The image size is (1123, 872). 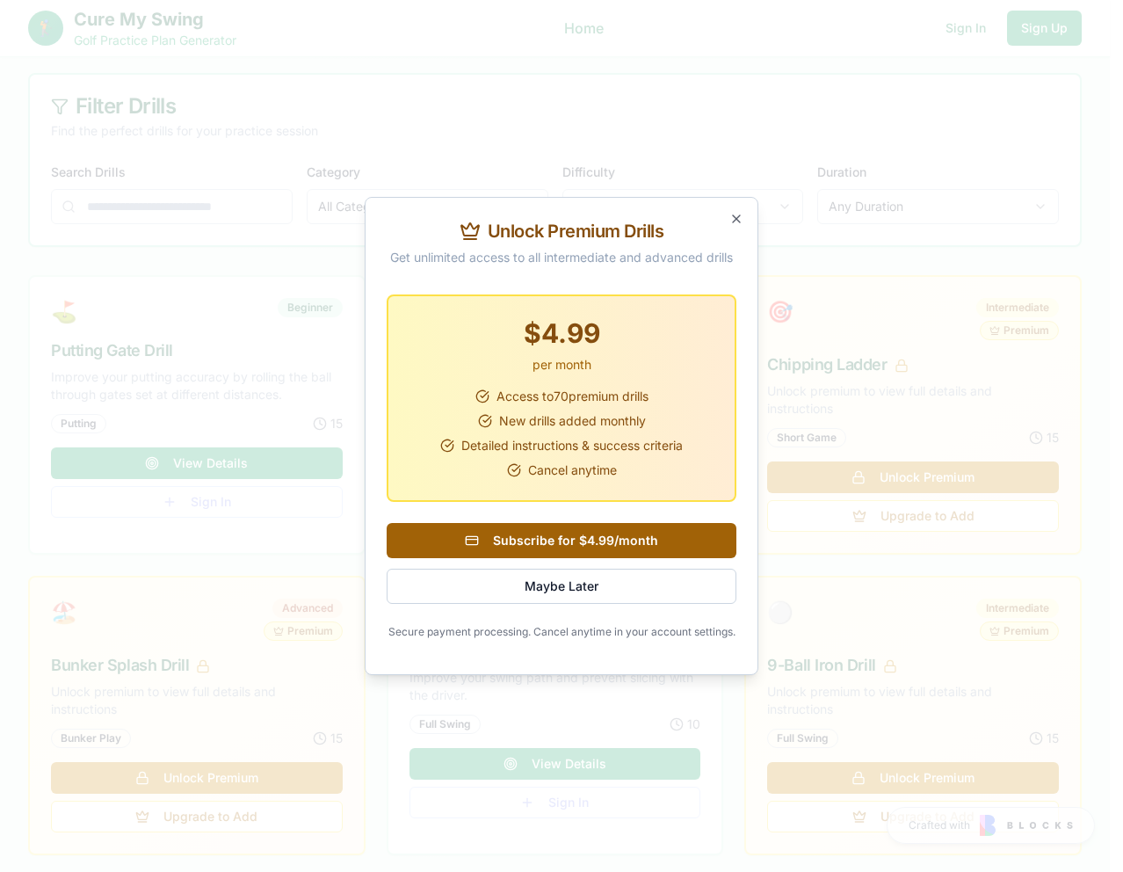 I want to click on div: per month, so click(x=562, y=365).